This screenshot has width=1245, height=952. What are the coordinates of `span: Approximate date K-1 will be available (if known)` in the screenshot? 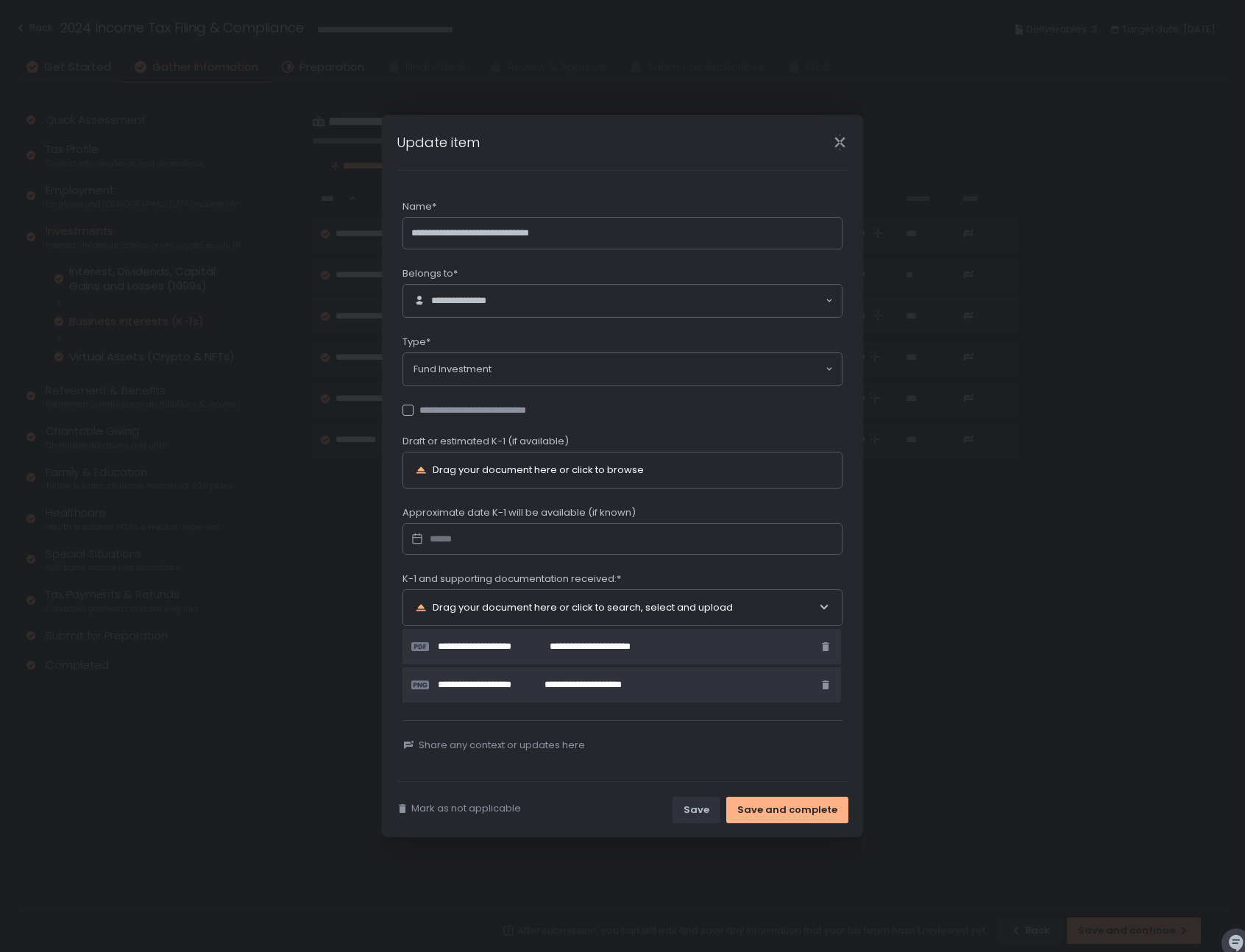 It's located at (519, 513).